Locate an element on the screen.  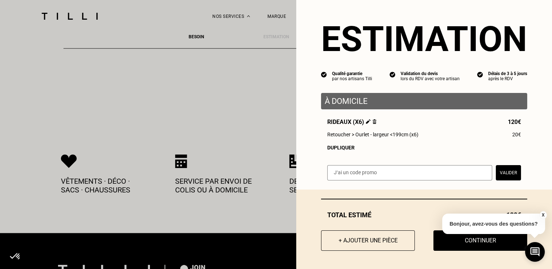
button: Valider is located at coordinates (508, 173).